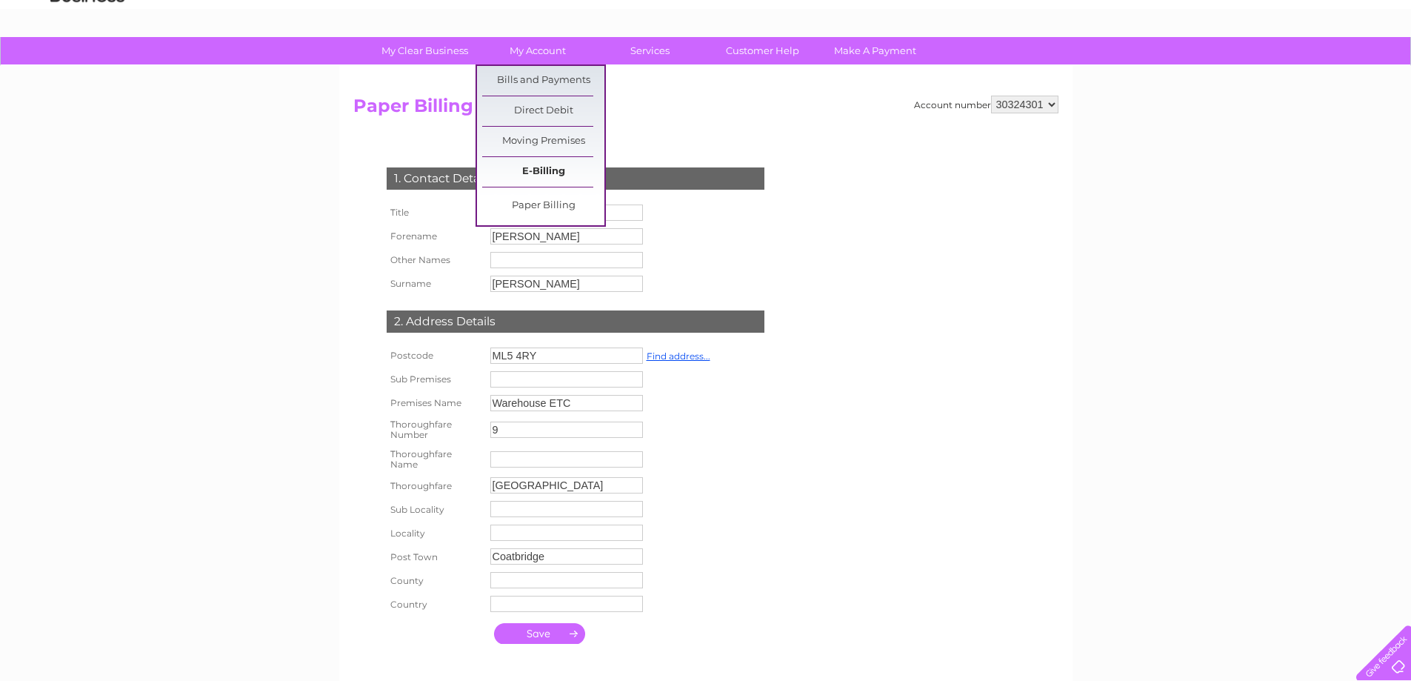 This screenshot has width=1411, height=681. I want to click on a: Energy, so click(1203, 68).